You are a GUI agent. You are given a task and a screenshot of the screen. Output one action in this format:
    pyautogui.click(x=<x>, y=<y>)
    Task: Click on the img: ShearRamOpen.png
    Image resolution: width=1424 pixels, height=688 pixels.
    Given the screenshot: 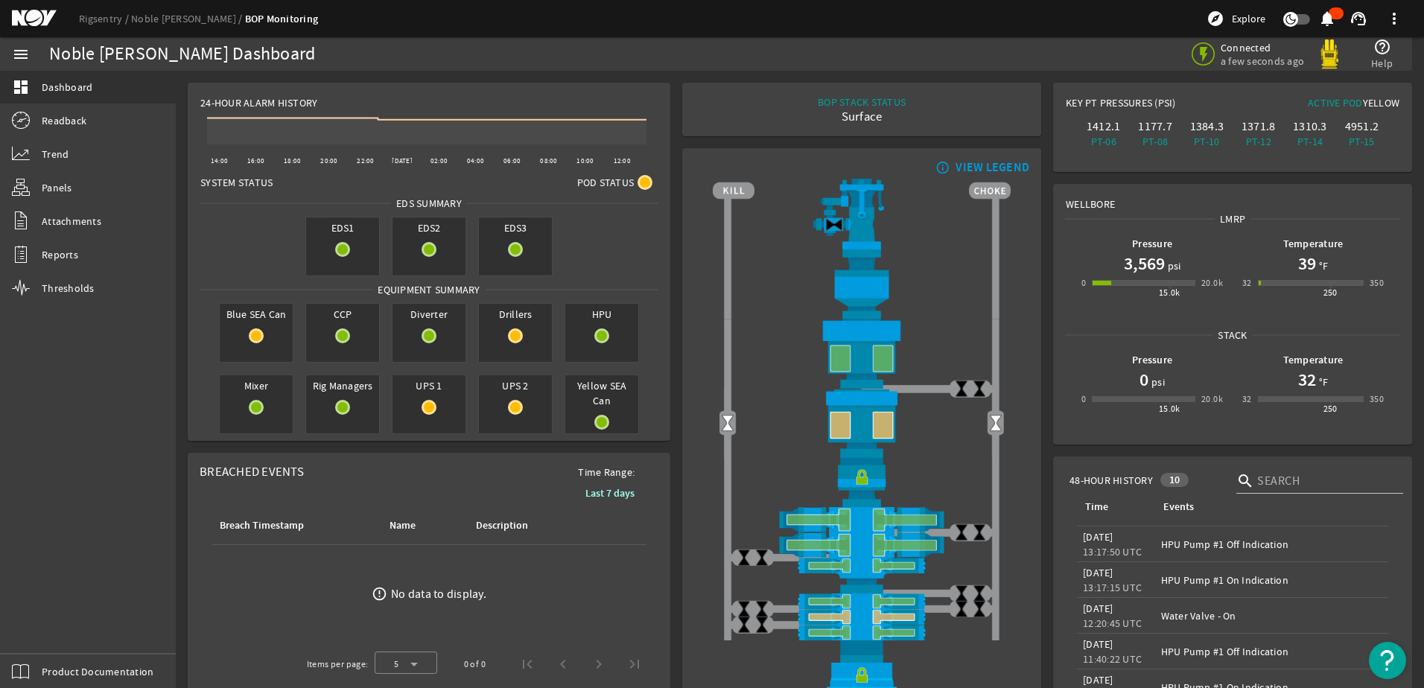 What is the action you would take?
    pyautogui.click(x=862, y=520)
    